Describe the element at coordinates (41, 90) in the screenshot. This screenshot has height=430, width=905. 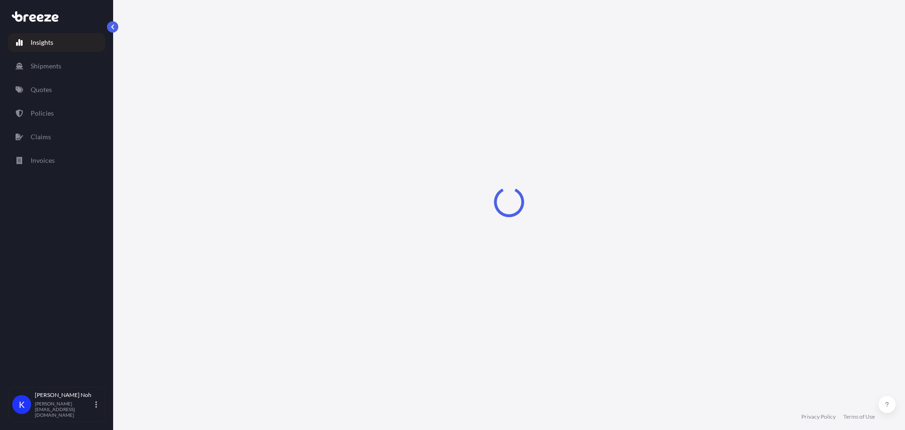
I see `p: Quotes` at that location.